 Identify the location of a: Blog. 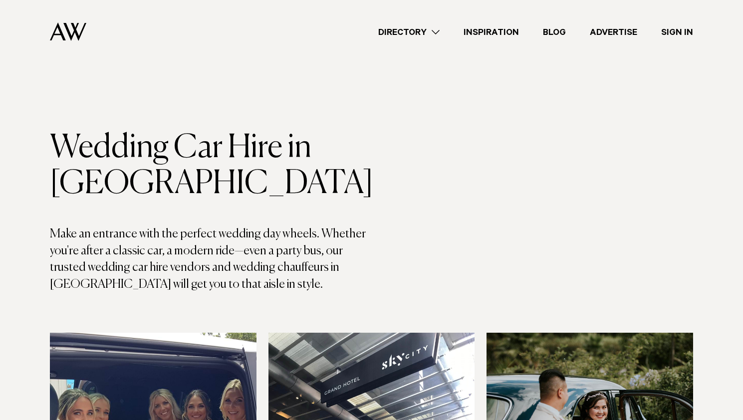
(555, 32).